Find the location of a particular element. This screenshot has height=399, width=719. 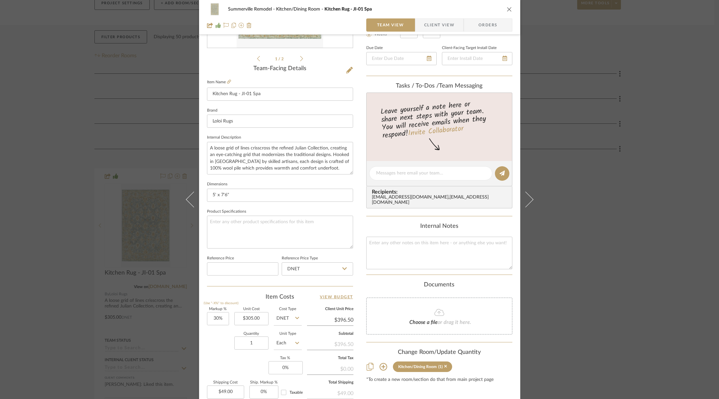

label: Cost Type is located at coordinates (288, 309).